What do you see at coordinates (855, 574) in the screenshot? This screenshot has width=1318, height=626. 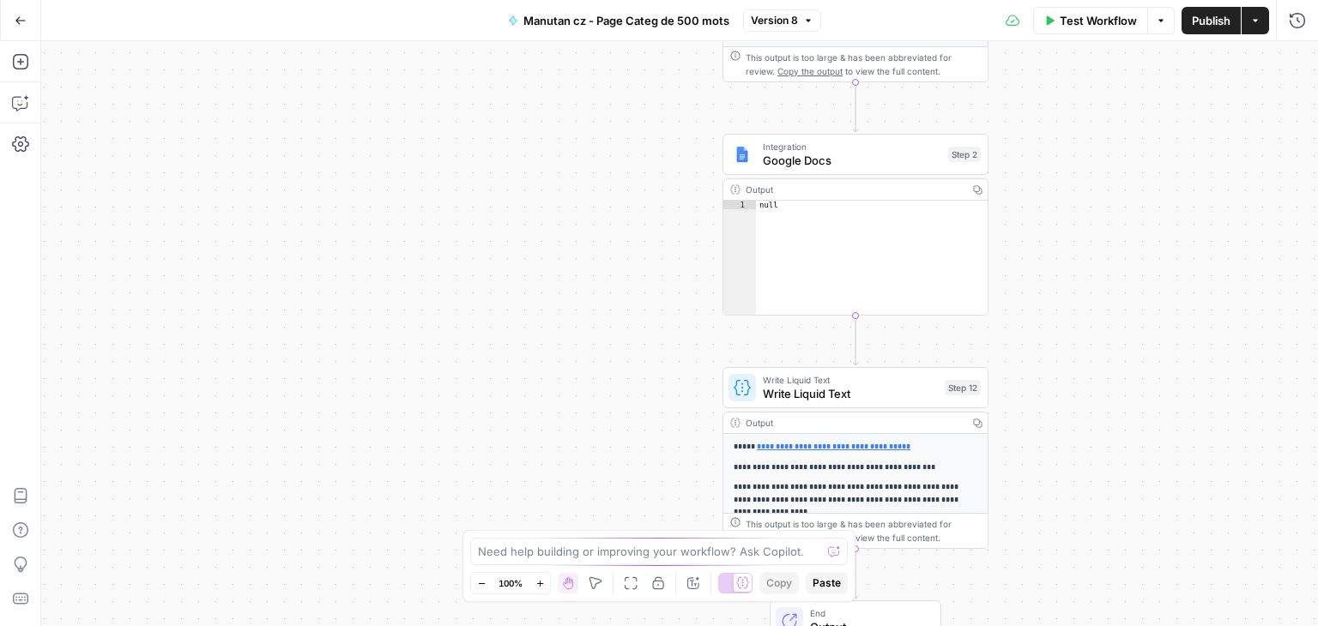 I see `g: Edge from step_12 to end` at bounding box center [855, 574].